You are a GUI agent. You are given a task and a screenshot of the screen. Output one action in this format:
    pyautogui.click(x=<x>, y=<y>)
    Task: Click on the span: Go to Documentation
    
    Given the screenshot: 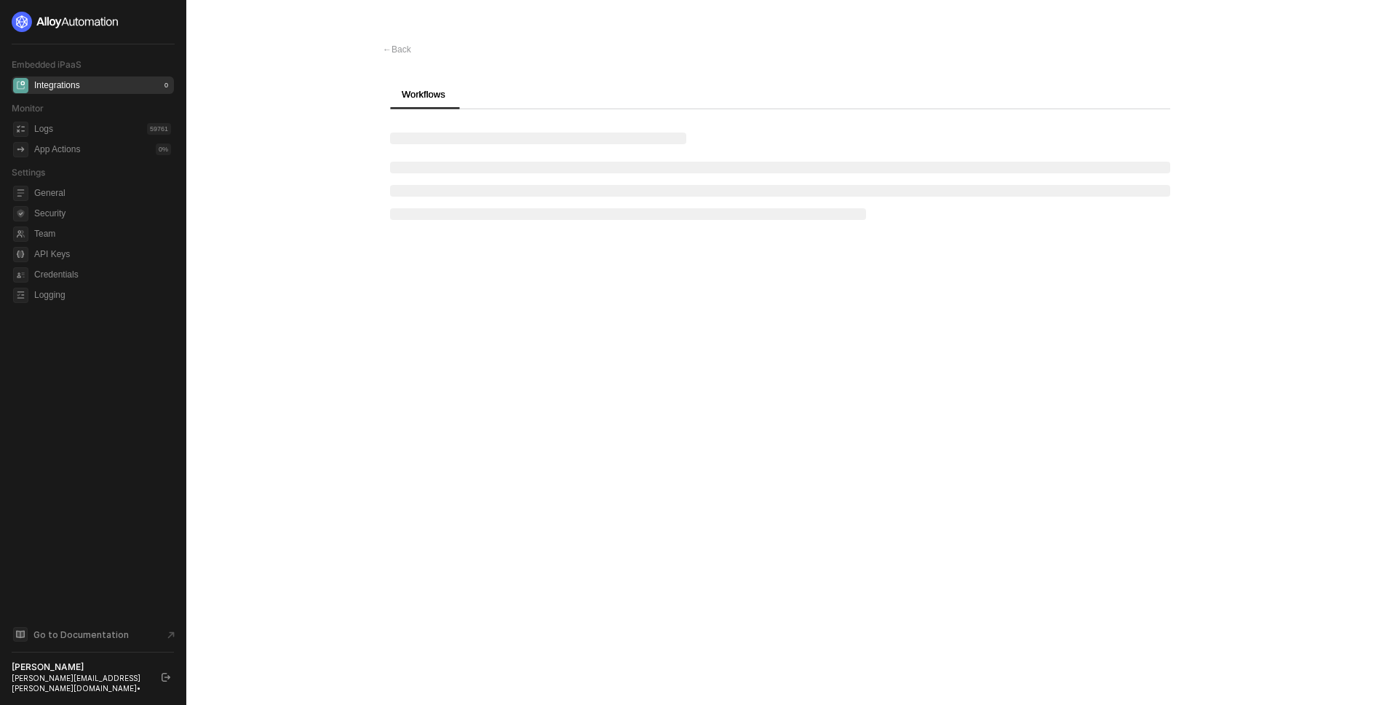 What is the action you would take?
    pyautogui.click(x=81, y=634)
    